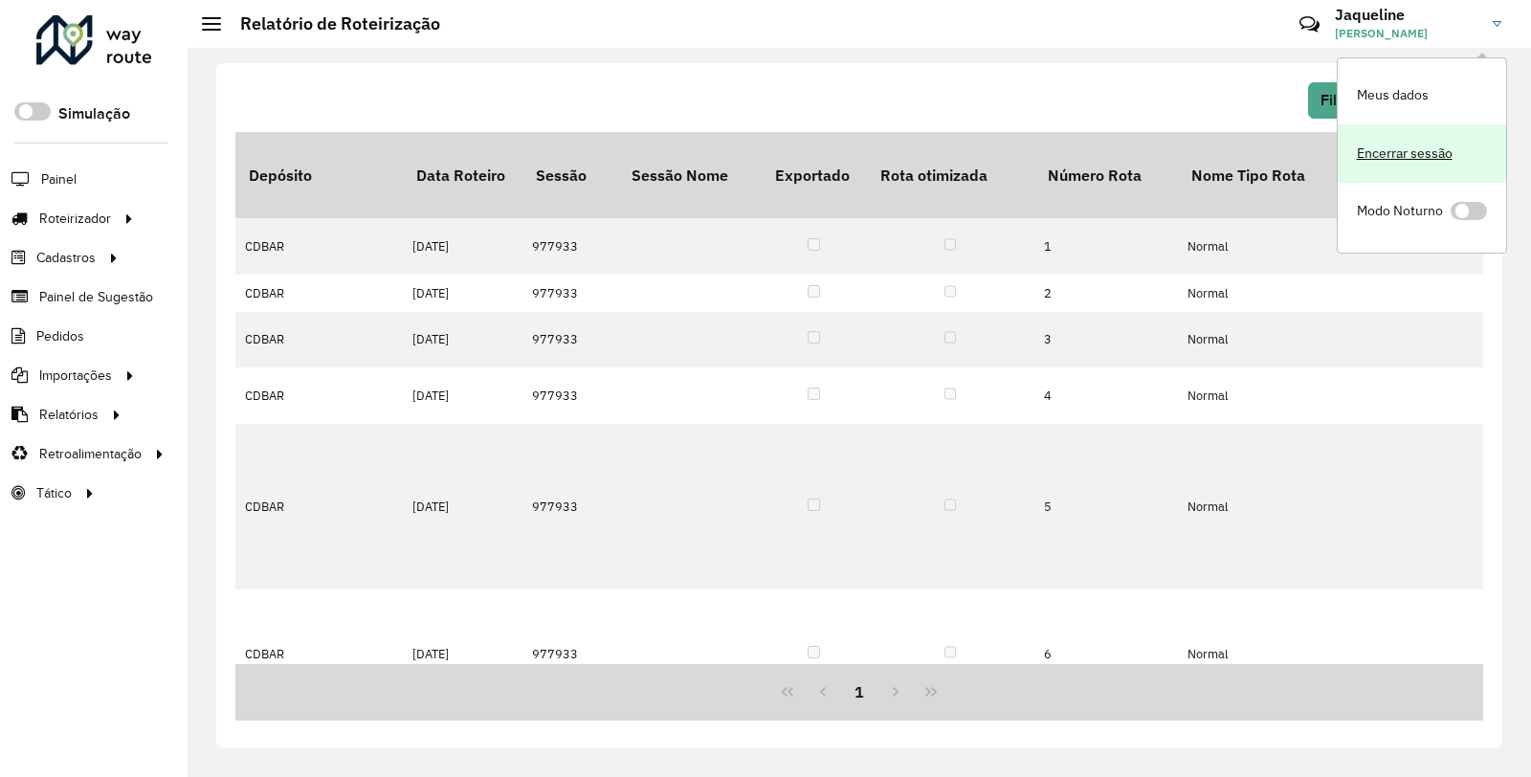  I want to click on button: Filtrar, so click(1340, 100).